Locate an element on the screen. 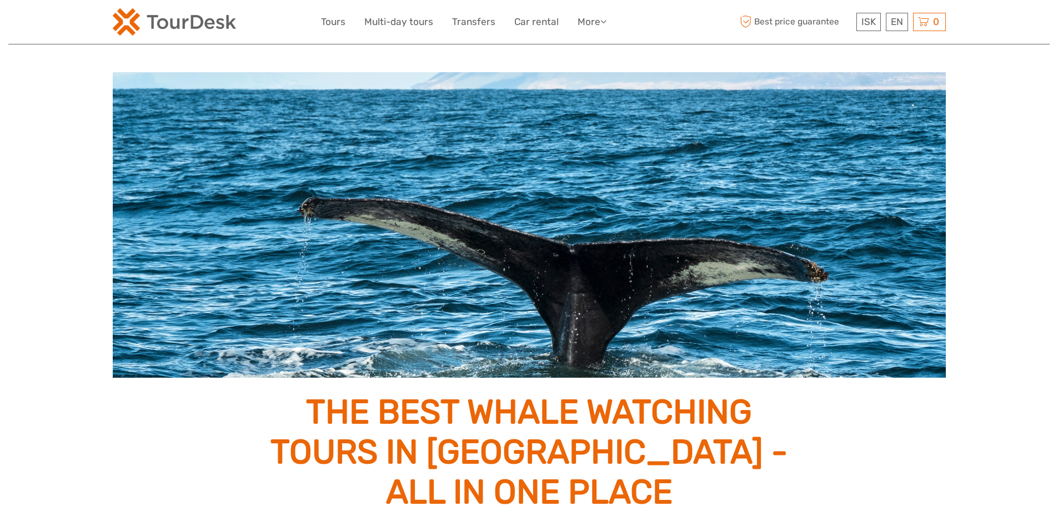 The height and width of the screenshot is (506, 1058). span: Best price guarantee is located at coordinates (795, 22).